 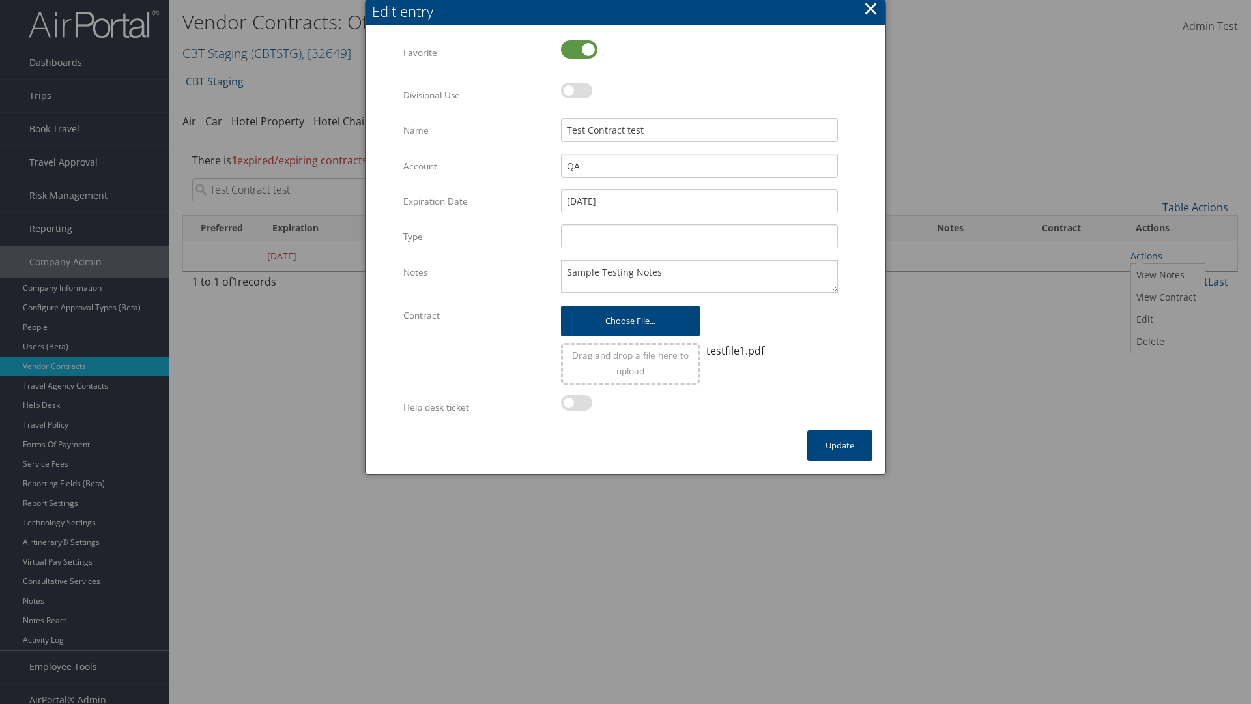 What do you see at coordinates (477, 272) in the screenshot?
I see `label: Notes` at bounding box center [477, 272].